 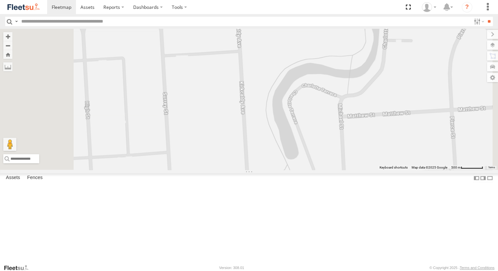 What do you see at coordinates (489, 178) in the screenshot?
I see `label: Hide Summary Table` at bounding box center [489, 178].